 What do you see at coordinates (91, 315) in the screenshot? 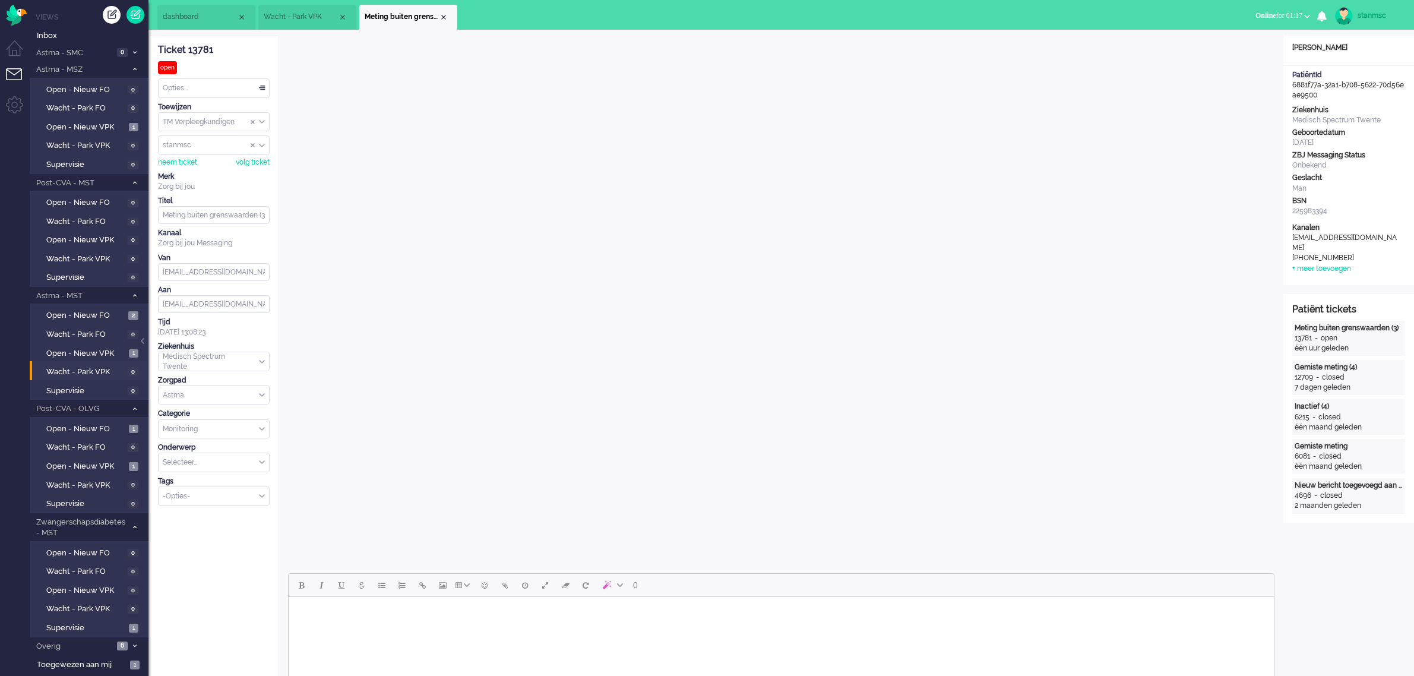
I see `a: Open - Nieuw FO 2` at bounding box center [91, 315].